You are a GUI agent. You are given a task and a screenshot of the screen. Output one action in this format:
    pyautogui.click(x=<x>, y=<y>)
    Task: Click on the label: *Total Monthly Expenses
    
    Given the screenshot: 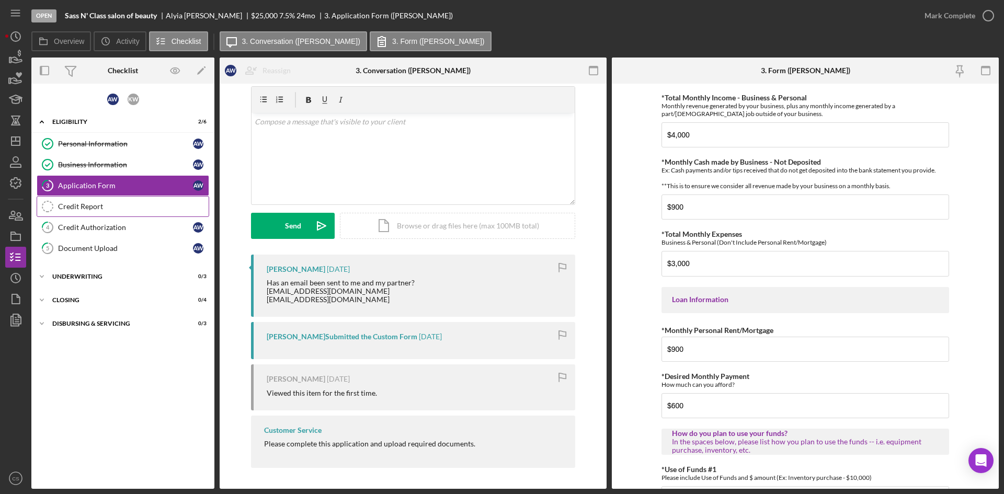 What is the action you would take?
    pyautogui.click(x=702, y=234)
    